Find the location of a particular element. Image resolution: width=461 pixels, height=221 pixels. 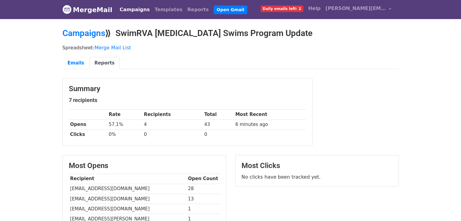

a: Daily emails left: 2 is located at coordinates (282, 8).